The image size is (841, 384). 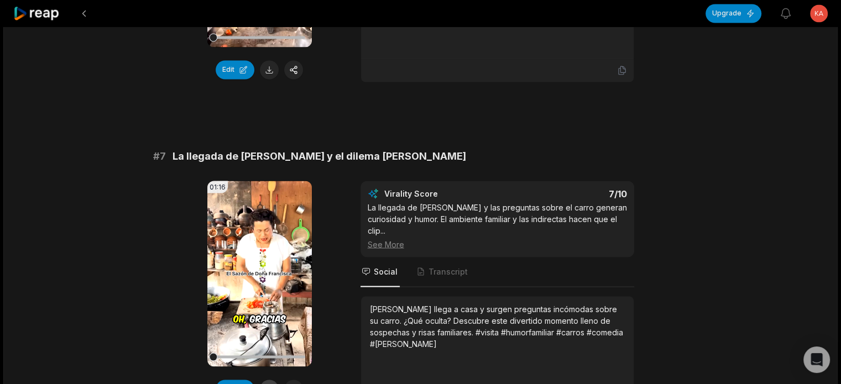 What do you see at coordinates (235, 70) in the screenshot?
I see `button: Edit` at bounding box center [235, 70].